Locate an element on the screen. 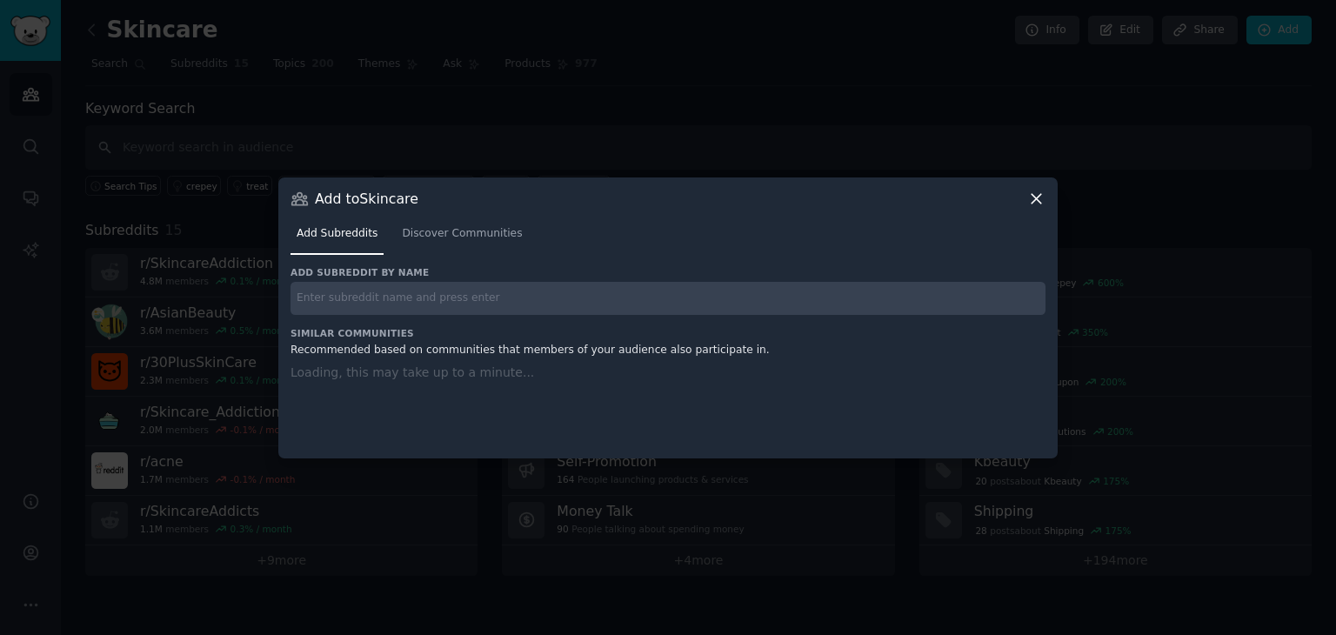 Image resolution: width=1336 pixels, height=635 pixels. input: Enter subreddit name and press enter is located at coordinates (668, 298).